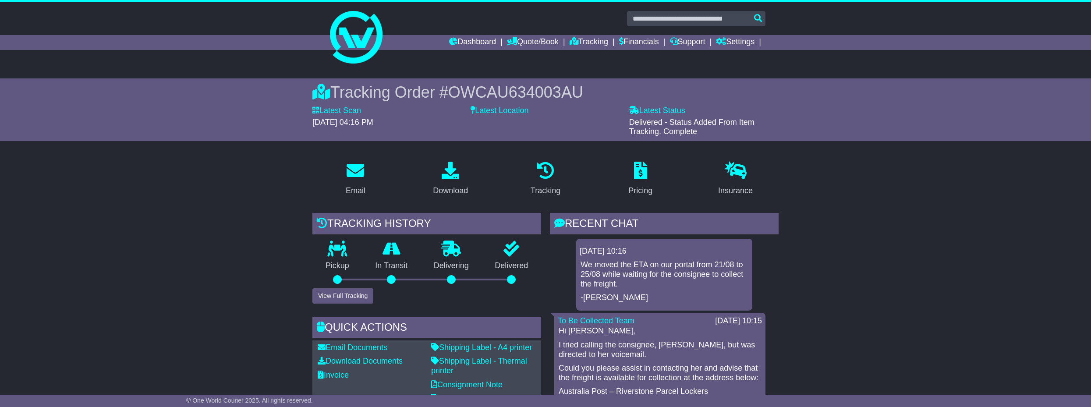  I want to click on a: Consignment Note, so click(467, 385).